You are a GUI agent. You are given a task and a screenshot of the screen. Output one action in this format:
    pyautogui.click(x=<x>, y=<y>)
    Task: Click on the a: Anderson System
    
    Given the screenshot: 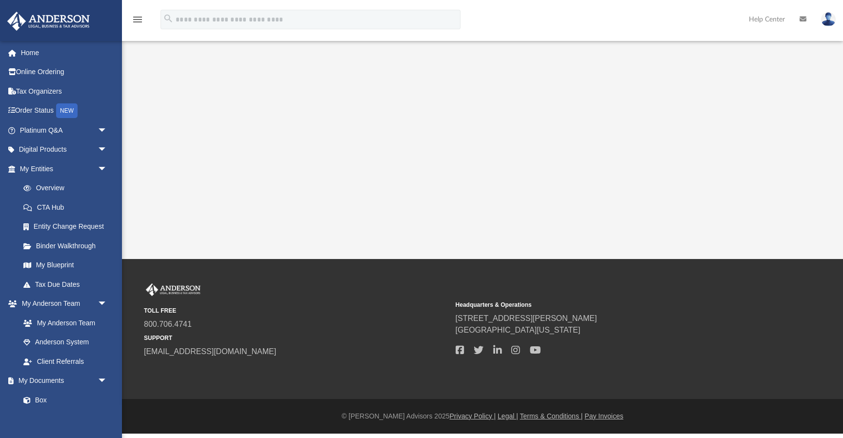 What is the action you would take?
    pyautogui.click(x=65, y=343)
    